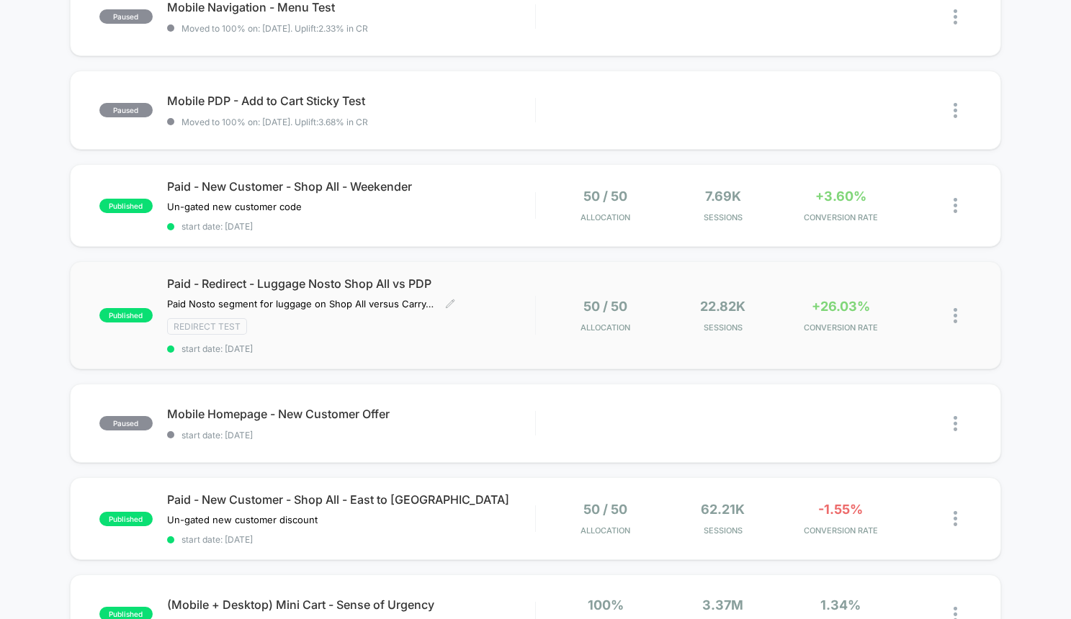  I want to click on span: 100%, so click(606, 605).